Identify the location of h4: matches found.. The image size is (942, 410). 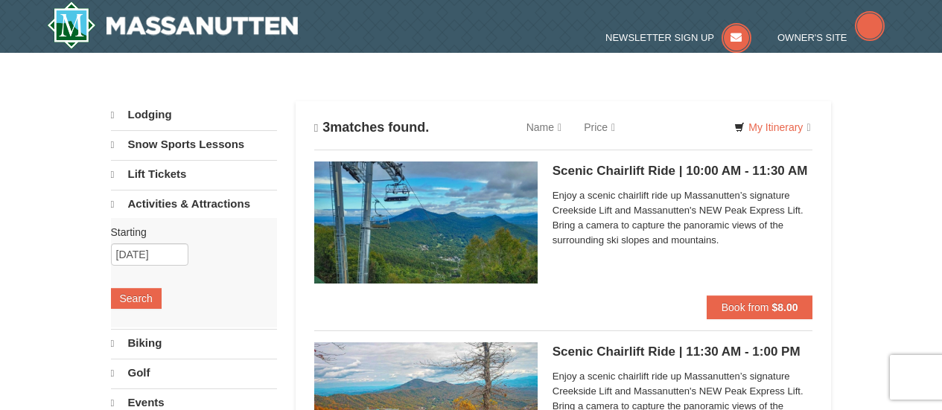
(372, 127).